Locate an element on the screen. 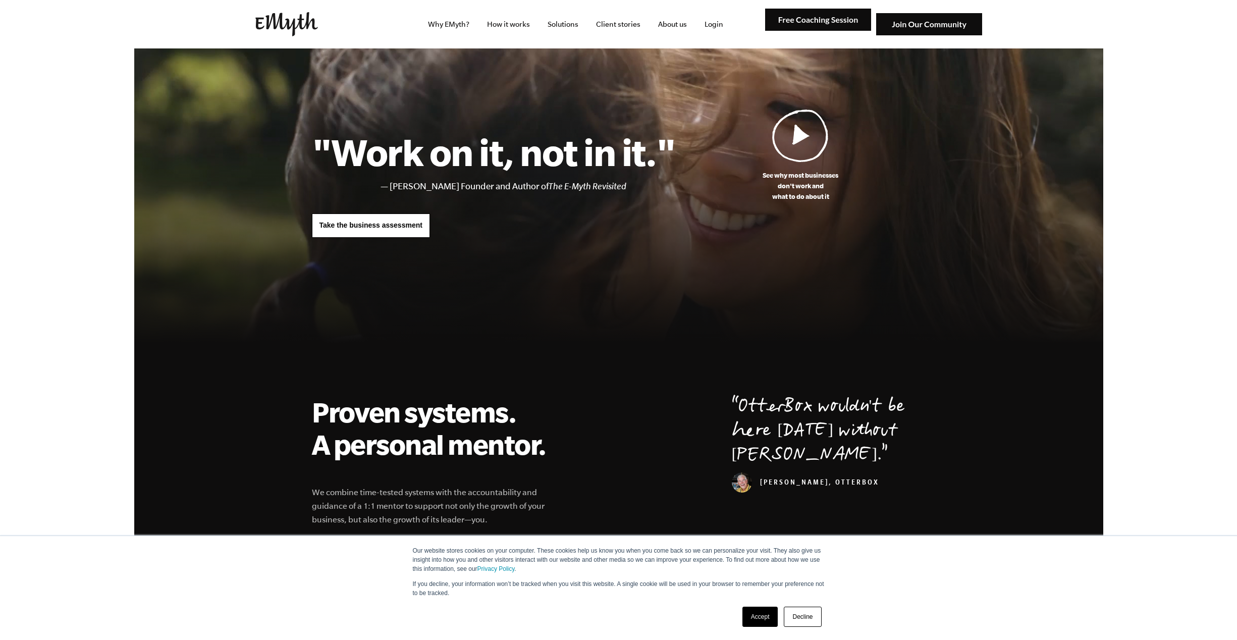 The image size is (1237, 640). img: Free Coaching Session is located at coordinates (818, 20).